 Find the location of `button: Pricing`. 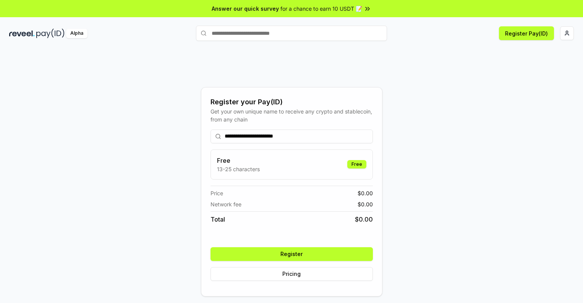

button: Pricing is located at coordinates (292, 274).